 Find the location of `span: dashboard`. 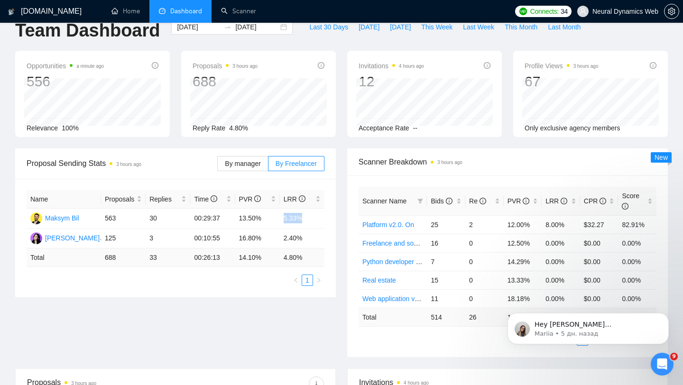

span: dashboard is located at coordinates (162, 11).